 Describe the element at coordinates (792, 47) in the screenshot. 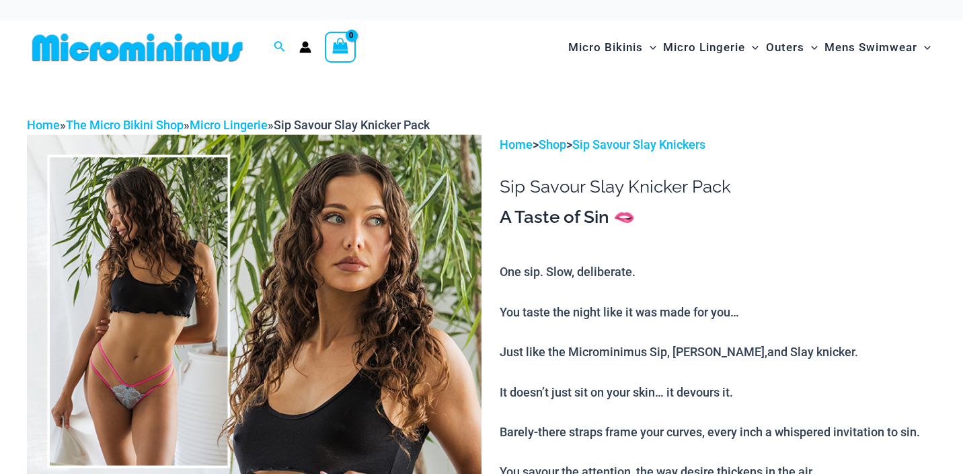

I see `a: OutersMenu ToggleMenu Toggle` at that location.